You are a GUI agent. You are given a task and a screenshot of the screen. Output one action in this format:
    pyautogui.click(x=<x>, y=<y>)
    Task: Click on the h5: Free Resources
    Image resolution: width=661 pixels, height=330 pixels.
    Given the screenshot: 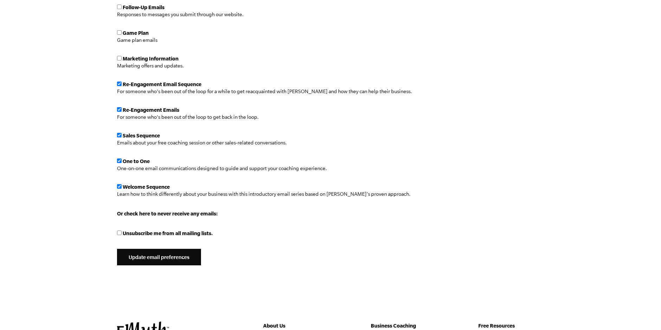 What is the action you would take?
    pyautogui.click(x=511, y=326)
    